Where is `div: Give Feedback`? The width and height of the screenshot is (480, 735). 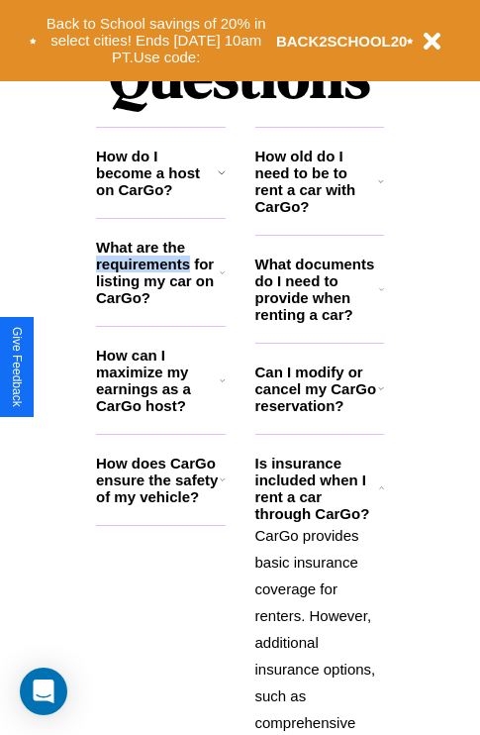 div: Give Feedback is located at coordinates (17, 366).